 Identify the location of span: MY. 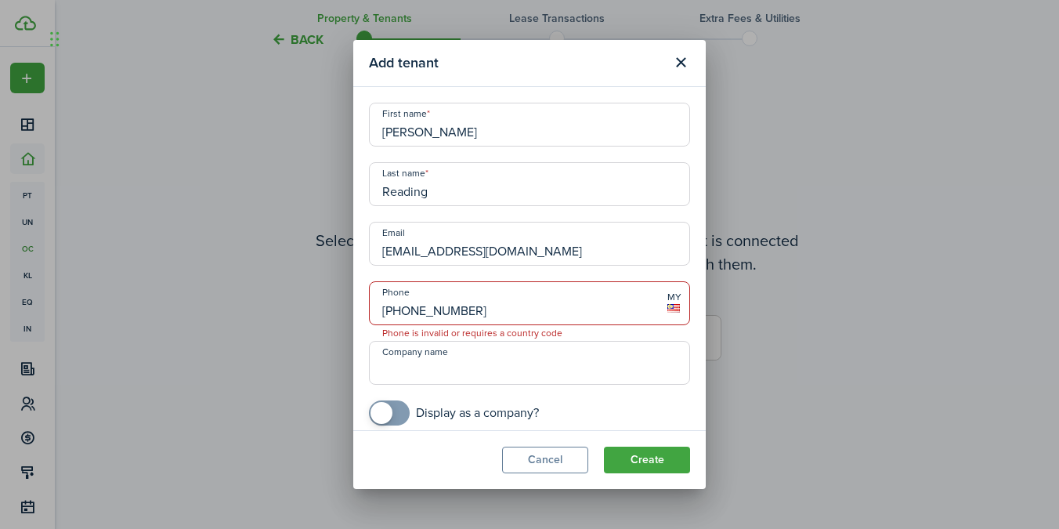
(675, 297).